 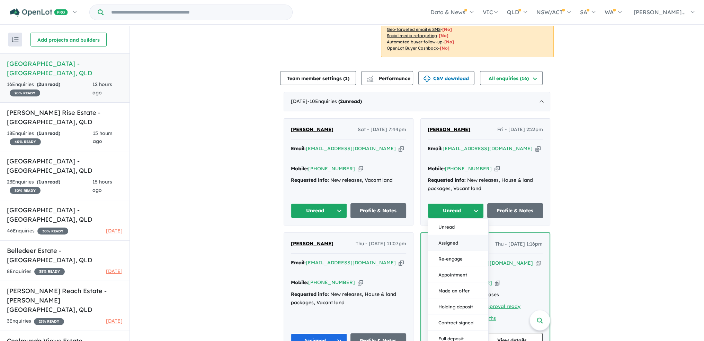 What do you see at coordinates (370, 77) in the screenshot?
I see `img: line-chart.svg` at bounding box center [370, 77].